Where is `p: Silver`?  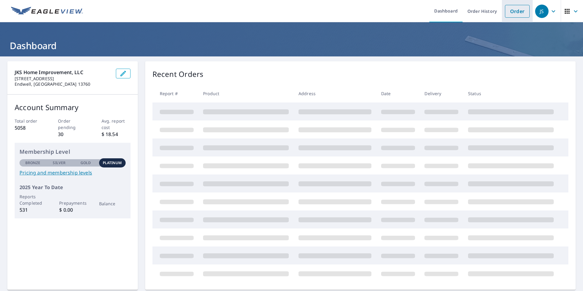
p: Silver is located at coordinates (59, 163).